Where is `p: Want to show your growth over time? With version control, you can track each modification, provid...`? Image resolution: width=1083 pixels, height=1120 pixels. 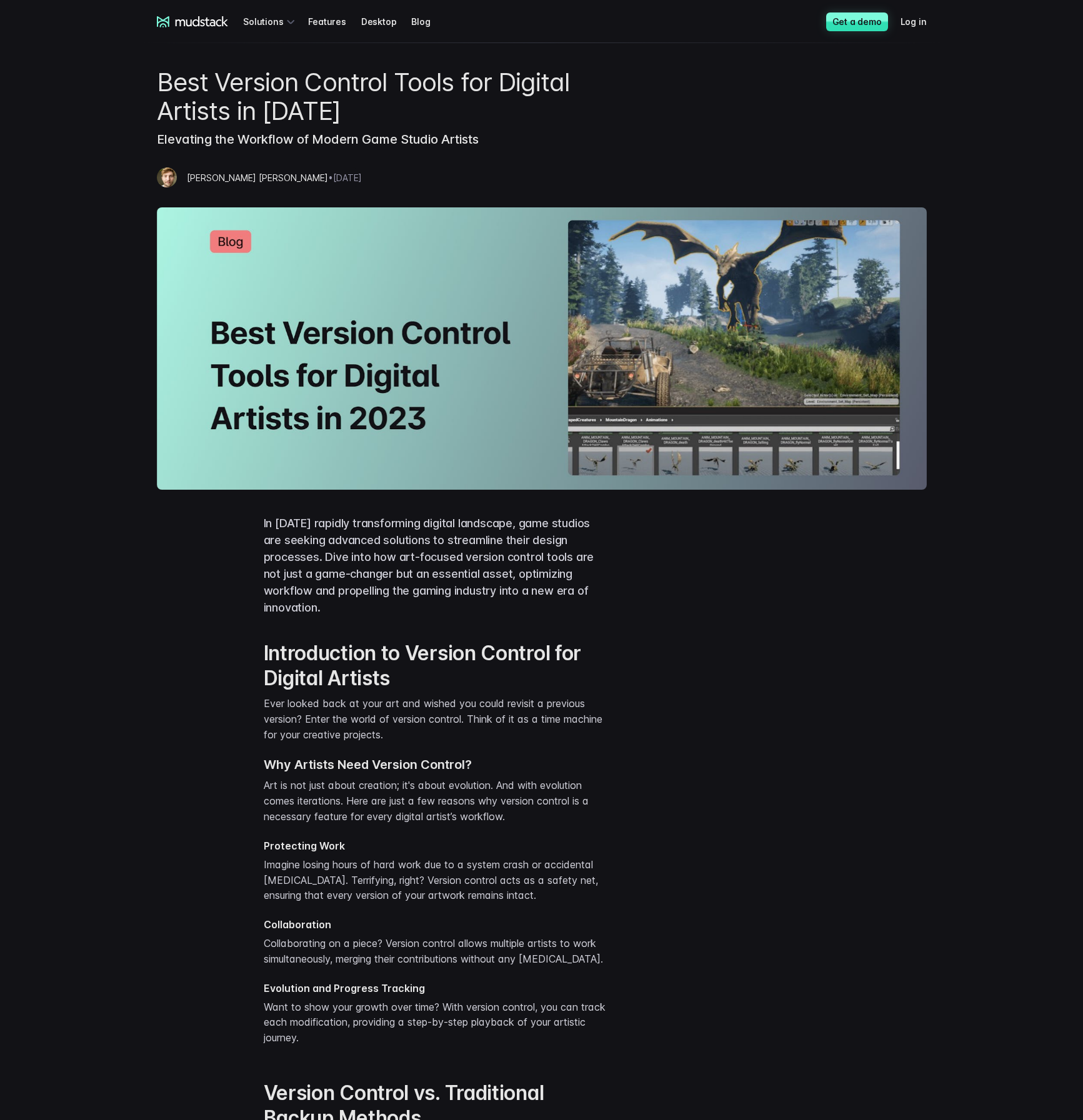 p: Want to show your growth over time? With version control, you can track each modification, provid... is located at coordinates (436, 1023).